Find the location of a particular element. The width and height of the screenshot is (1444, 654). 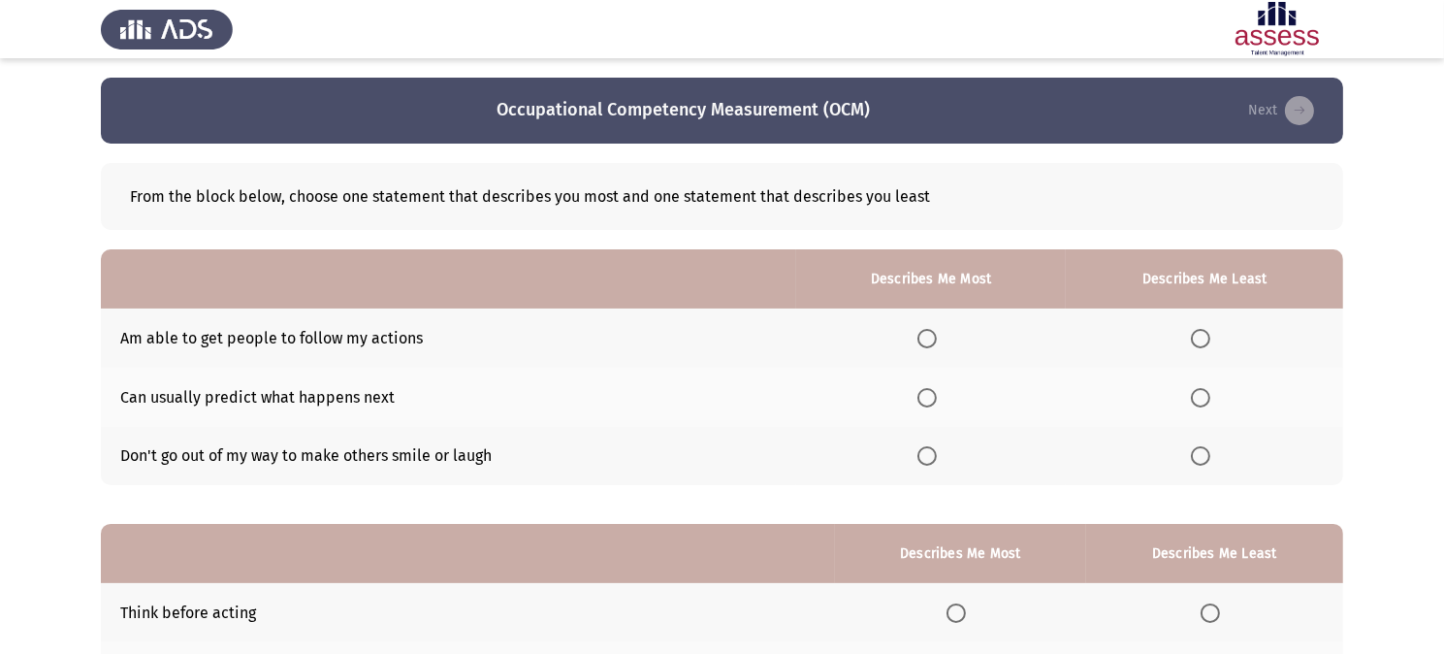

div: From the block below, choose one statement that describes you most and one statement that describ... is located at coordinates (722, 196).